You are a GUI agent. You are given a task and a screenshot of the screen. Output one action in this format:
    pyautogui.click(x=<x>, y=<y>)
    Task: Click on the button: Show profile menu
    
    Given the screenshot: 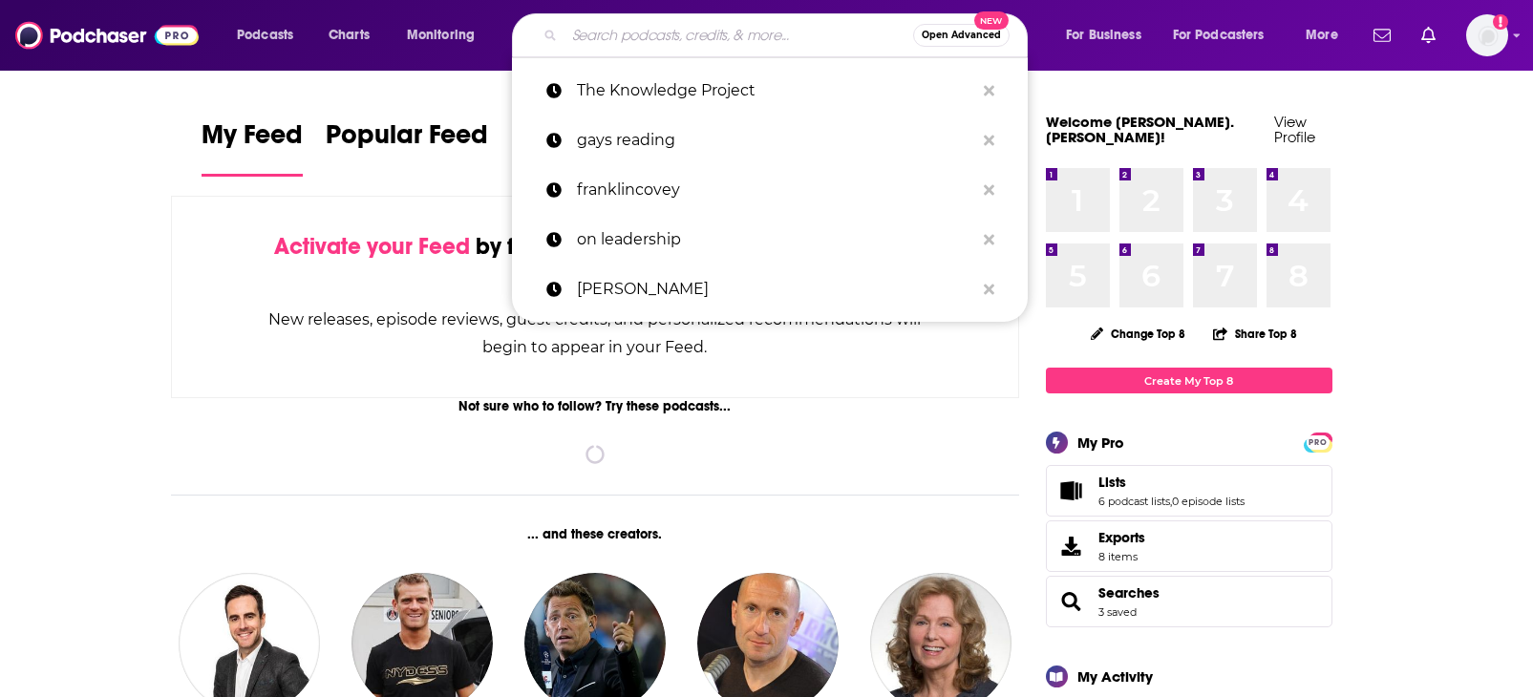 What is the action you would take?
    pyautogui.click(x=1487, y=35)
    